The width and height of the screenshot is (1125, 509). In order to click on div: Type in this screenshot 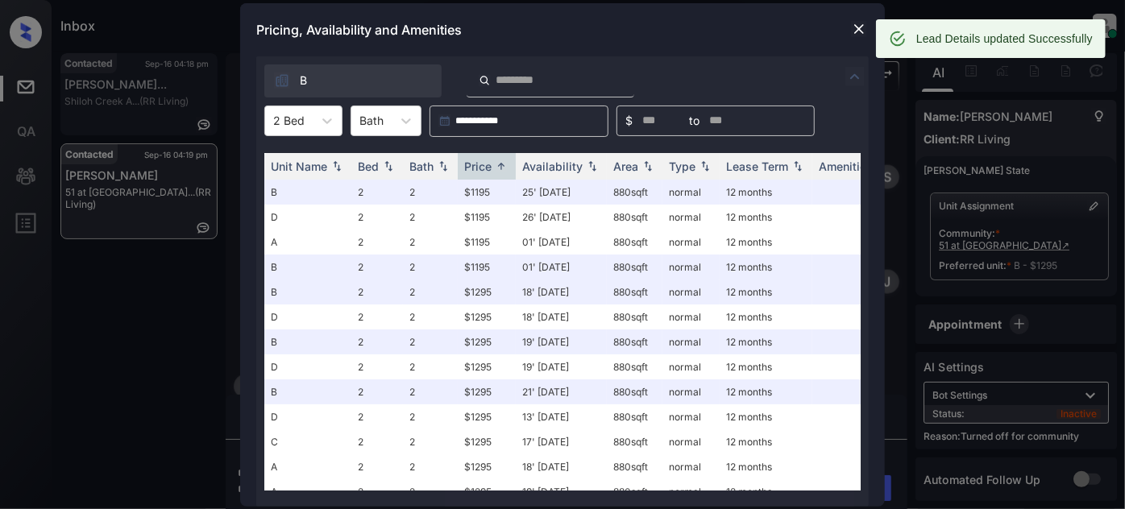, I will do `click(682, 166)`.